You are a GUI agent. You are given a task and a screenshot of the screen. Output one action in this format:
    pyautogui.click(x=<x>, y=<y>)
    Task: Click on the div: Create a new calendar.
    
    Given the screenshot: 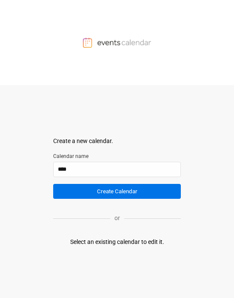 What is the action you would take?
    pyautogui.click(x=117, y=141)
    